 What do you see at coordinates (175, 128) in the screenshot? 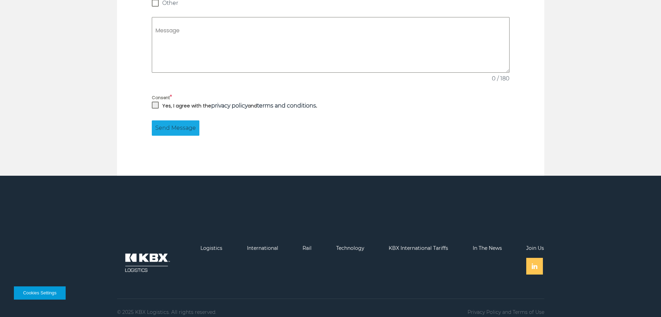
I see `span: Send Message` at bounding box center [175, 128].